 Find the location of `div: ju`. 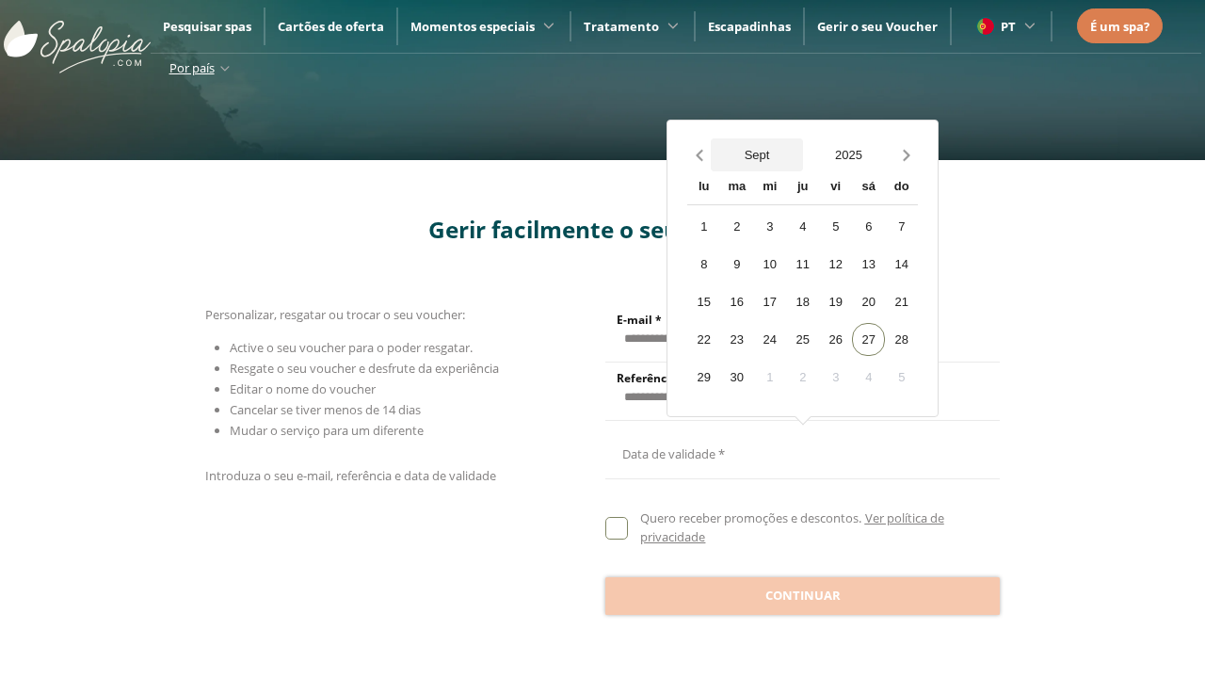

div: ju is located at coordinates (802, 187).